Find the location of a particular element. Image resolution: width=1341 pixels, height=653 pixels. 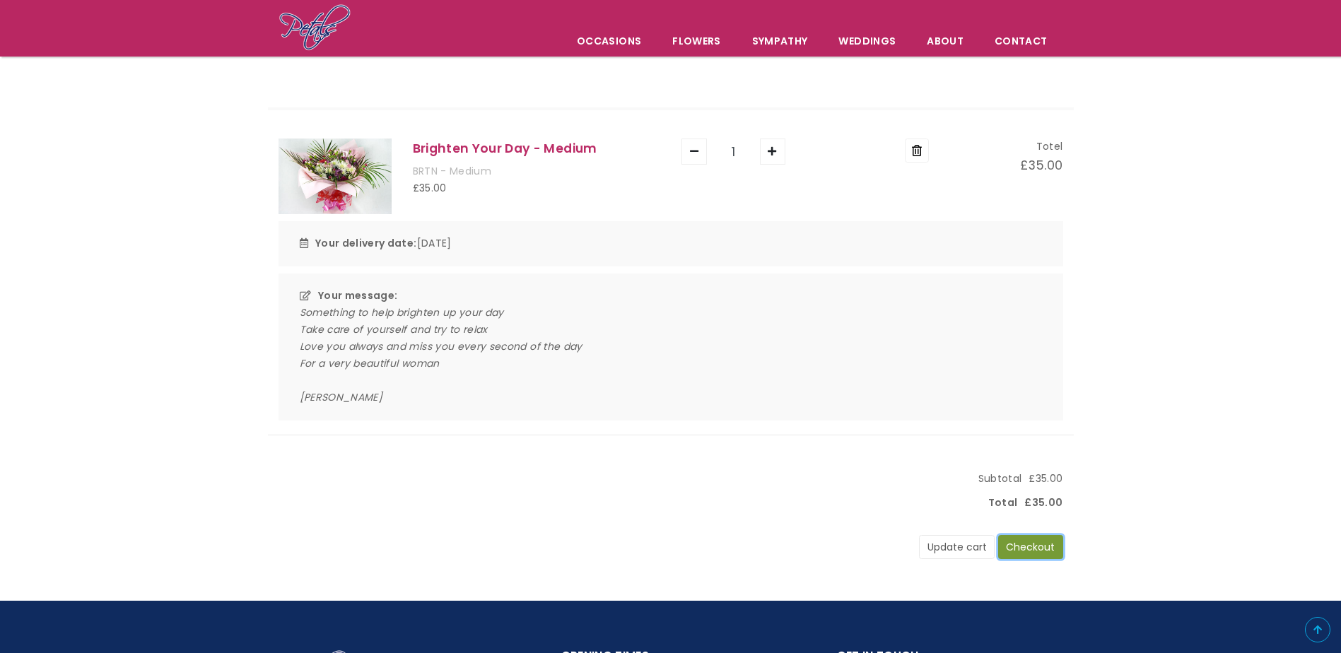

a: Sympathy is located at coordinates (780, 41).